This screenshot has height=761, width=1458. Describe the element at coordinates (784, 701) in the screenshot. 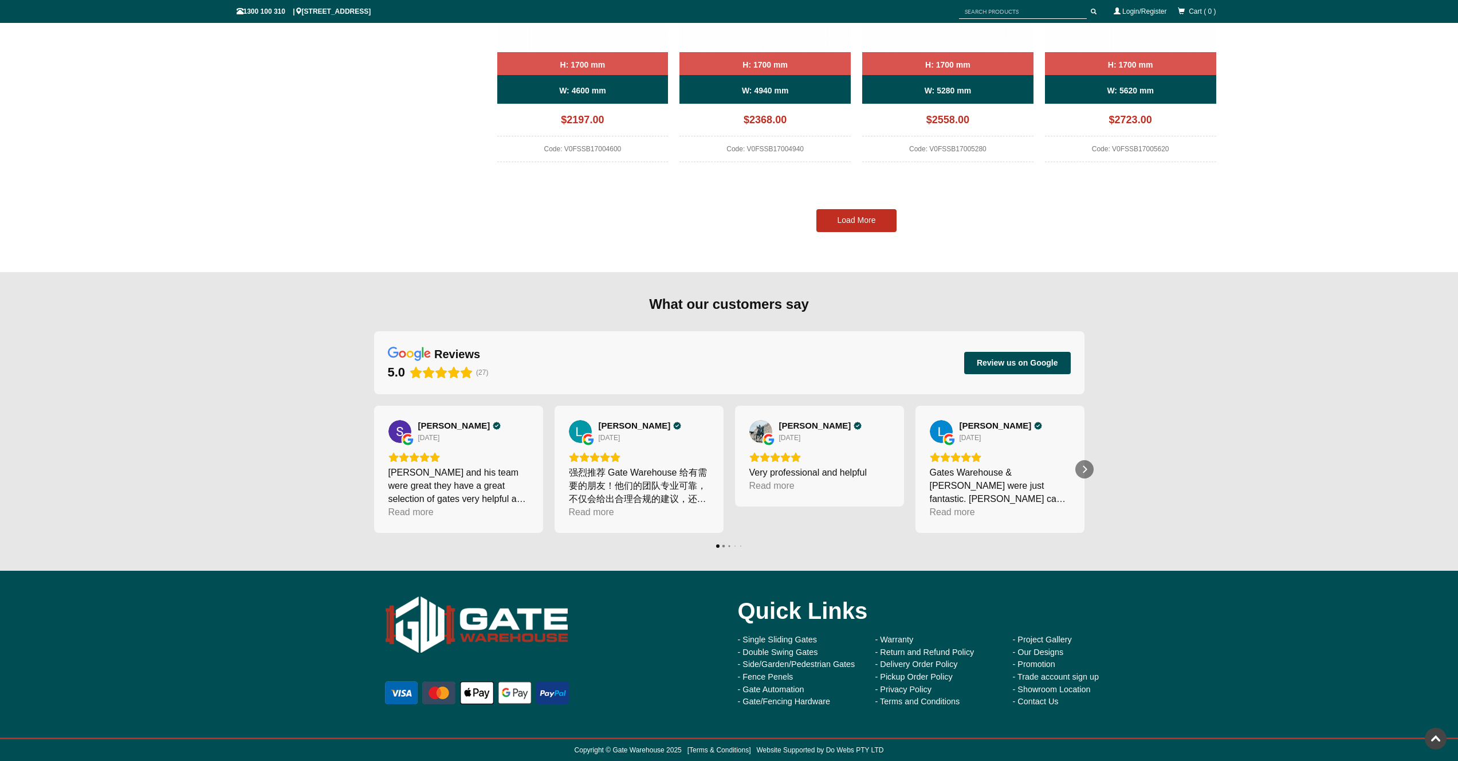

I see `a: - Gate/Fencing Hardware` at that location.